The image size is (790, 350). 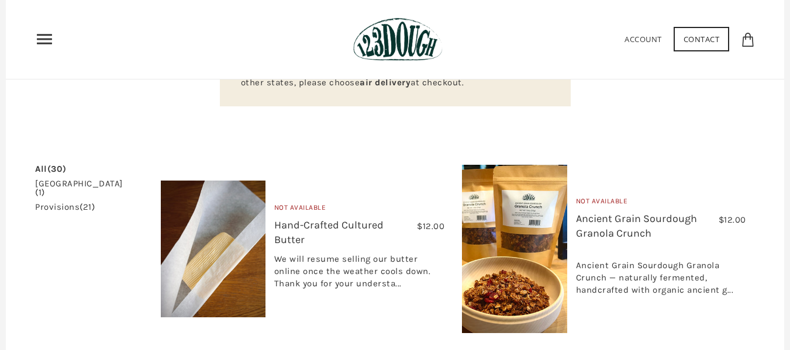 What do you see at coordinates (514, 249) in the screenshot?
I see `img: Ancient Grain Sourdough Granola Crunch` at bounding box center [514, 249].